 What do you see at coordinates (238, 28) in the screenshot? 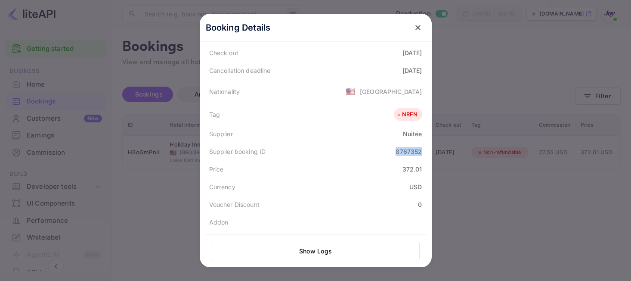
I see `p: Booking Details` at bounding box center [238, 28].